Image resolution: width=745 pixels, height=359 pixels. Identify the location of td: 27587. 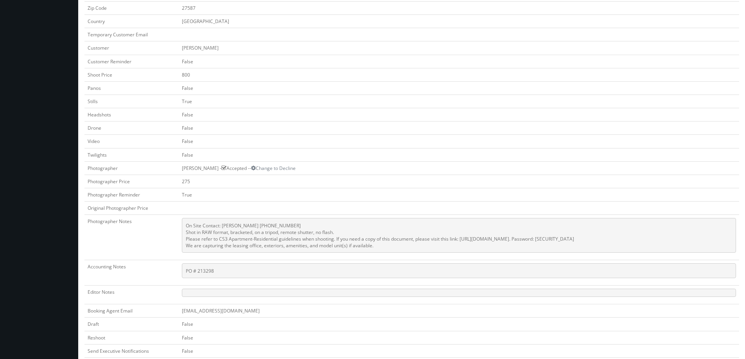
(459, 8).